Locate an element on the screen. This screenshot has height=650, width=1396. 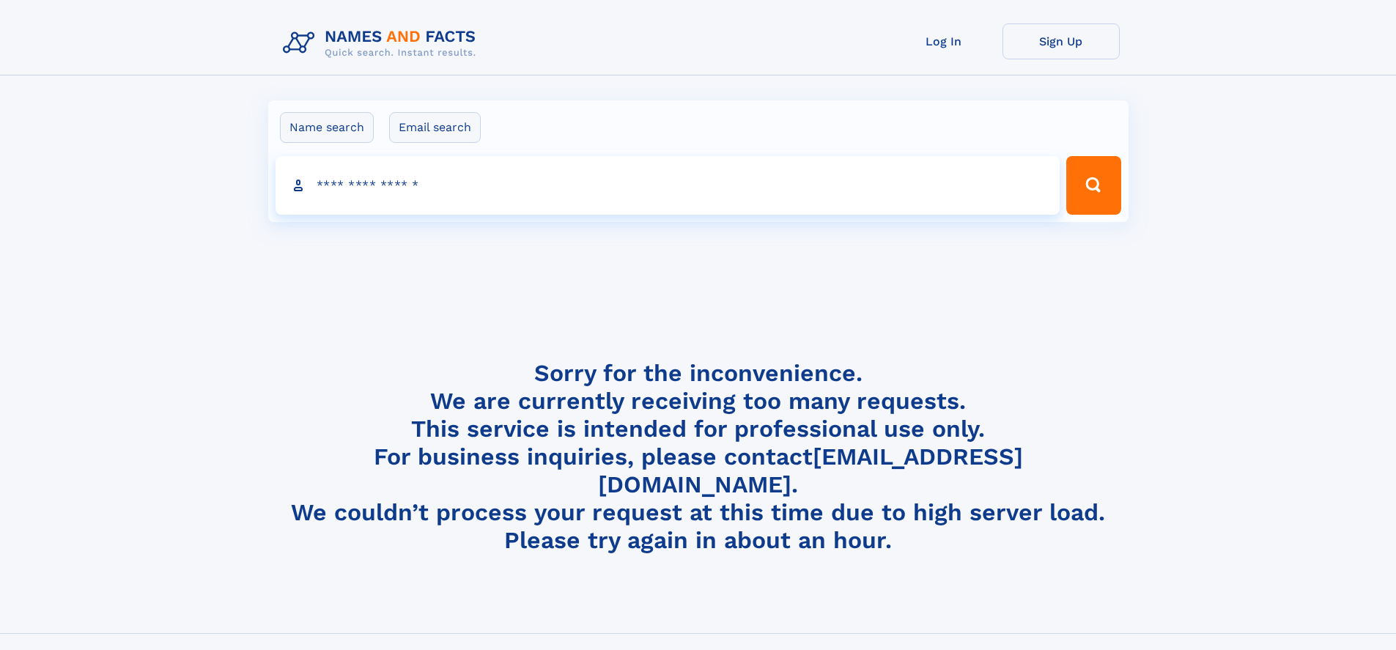
a: Log In is located at coordinates (944, 41).